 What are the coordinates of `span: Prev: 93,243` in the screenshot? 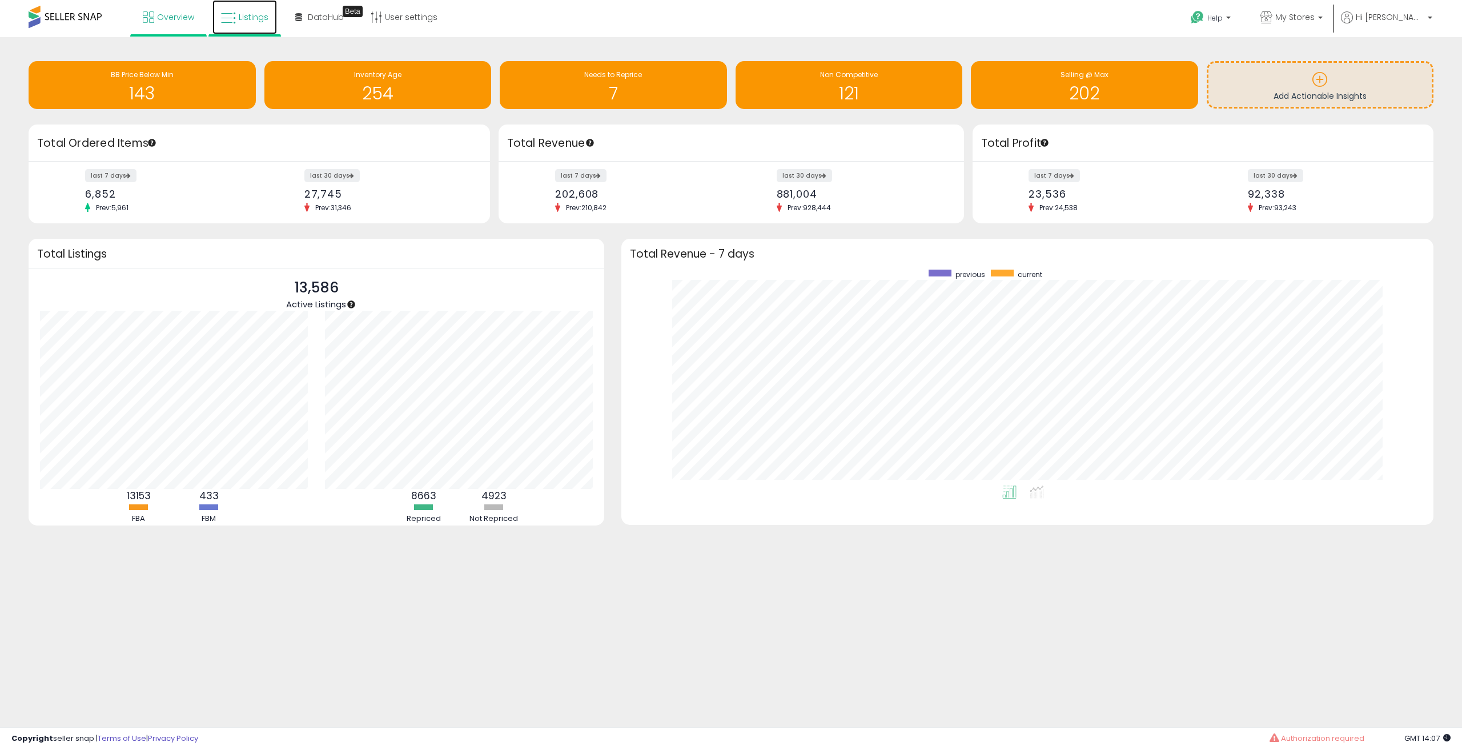 It's located at (1278, 207).